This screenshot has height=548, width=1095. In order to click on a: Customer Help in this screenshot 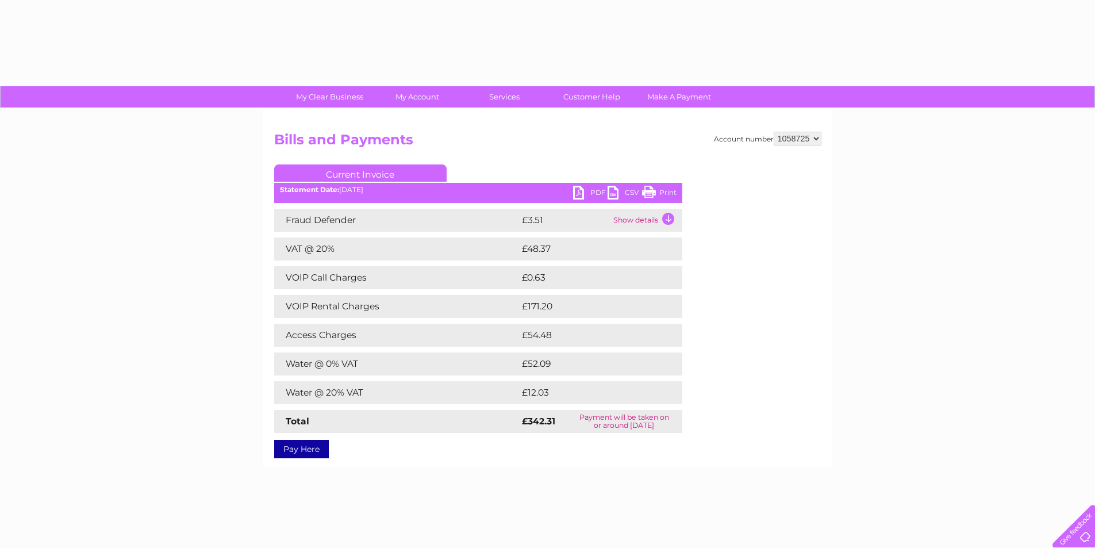, I will do `click(591, 97)`.